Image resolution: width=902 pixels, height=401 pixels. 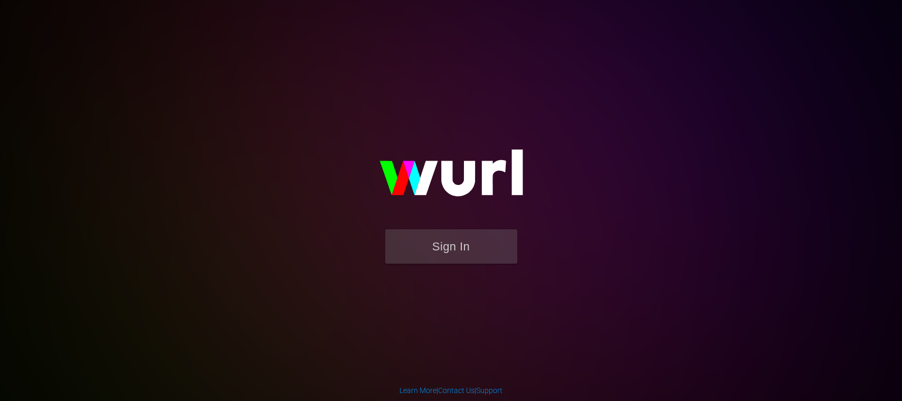 I want to click on img: wurl-logo-on-black-223613ac3d8ba8fe6dc639794a292ebdb59501304c7dfd60c99c58986ef67473.svg, so click(x=451, y=178).